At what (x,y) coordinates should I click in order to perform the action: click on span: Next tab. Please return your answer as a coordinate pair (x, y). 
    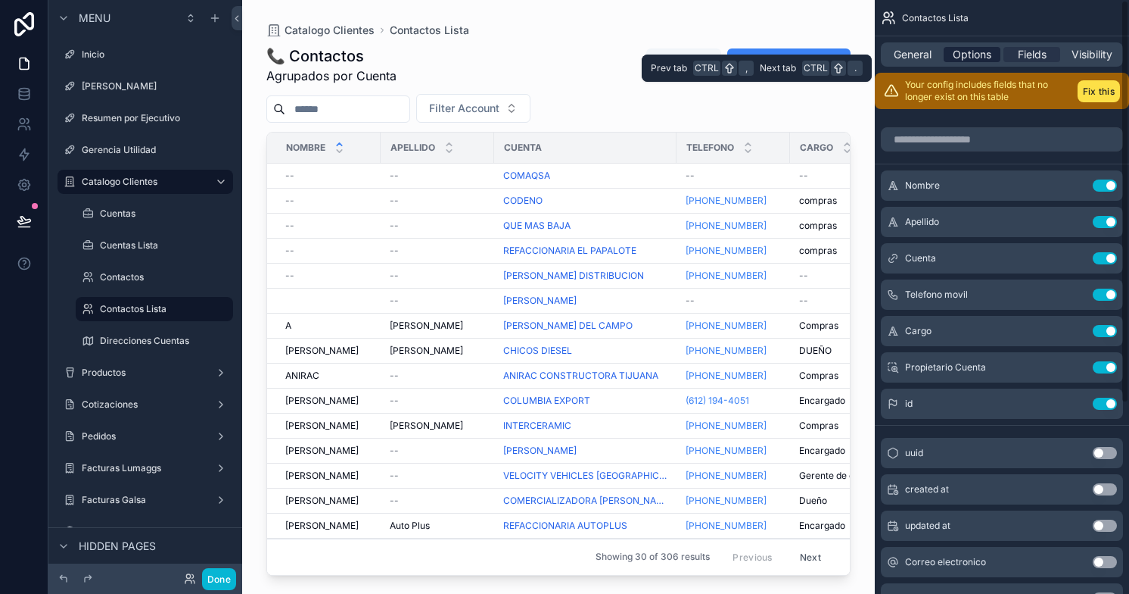
    Looking at the image, I should click on (778, 68).